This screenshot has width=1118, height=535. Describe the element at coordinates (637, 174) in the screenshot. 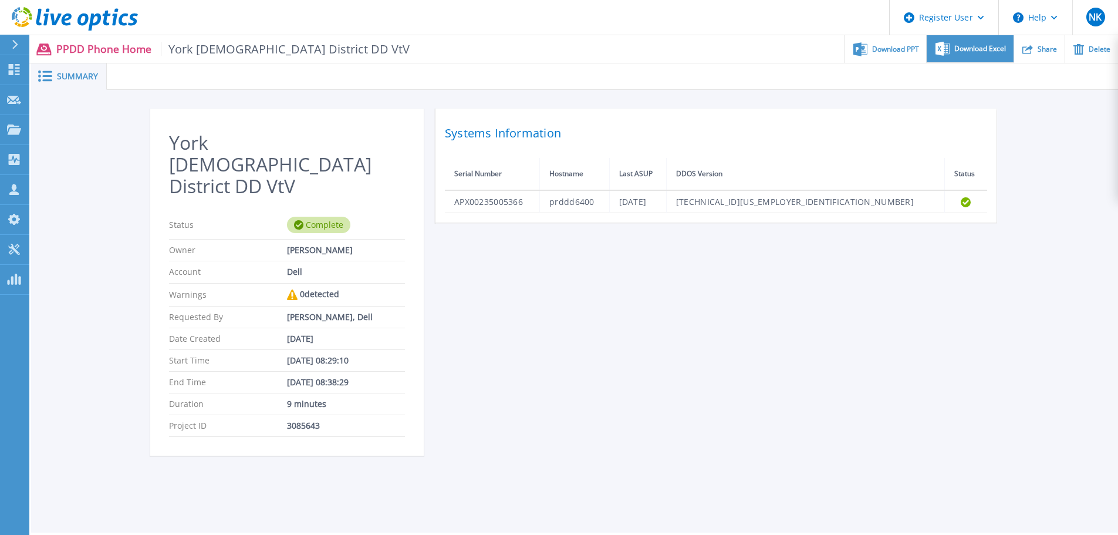

I see `th: Last ASUP` at that location.